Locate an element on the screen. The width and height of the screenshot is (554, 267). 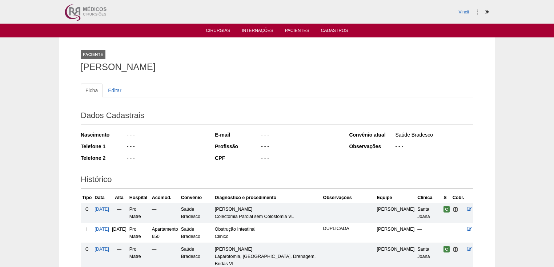
th: Equipe is located at coordinates (396, 198).